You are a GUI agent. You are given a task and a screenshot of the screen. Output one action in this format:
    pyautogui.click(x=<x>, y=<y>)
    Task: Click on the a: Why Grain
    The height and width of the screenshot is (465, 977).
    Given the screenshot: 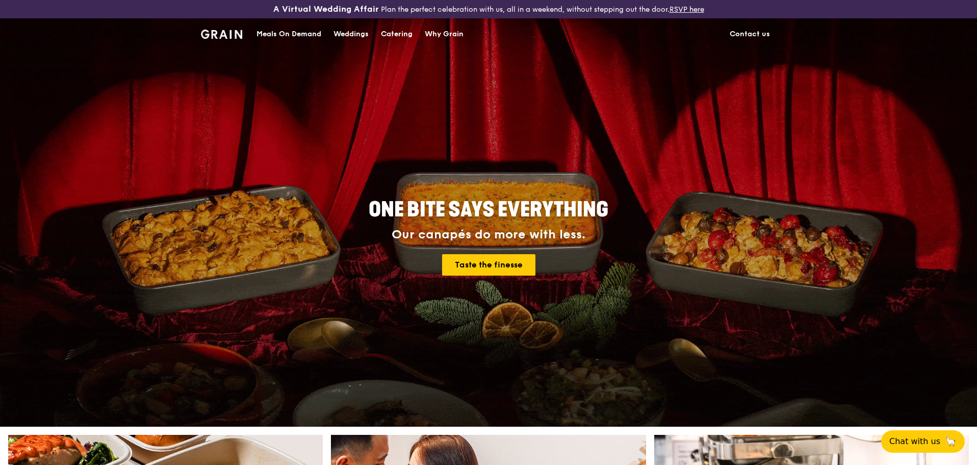 What is the action you would take?
    pyautogui.click(x=444, y=34)
    